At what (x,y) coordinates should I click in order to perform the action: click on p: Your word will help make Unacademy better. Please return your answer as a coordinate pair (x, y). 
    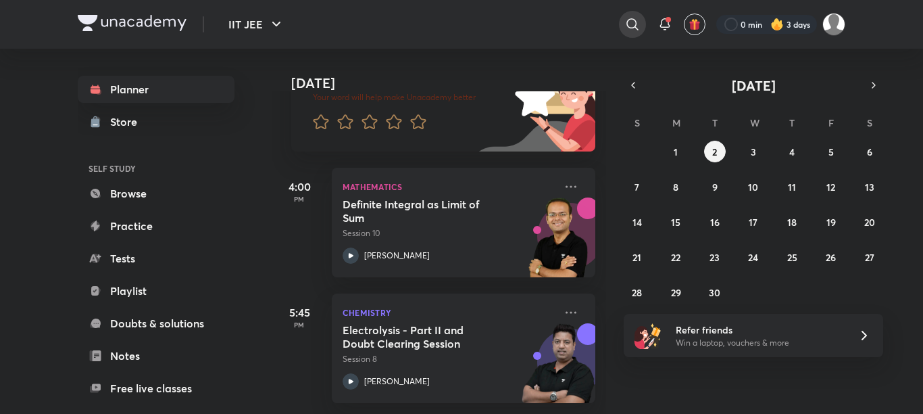
    Looking at the image, I should click on (412, 97).